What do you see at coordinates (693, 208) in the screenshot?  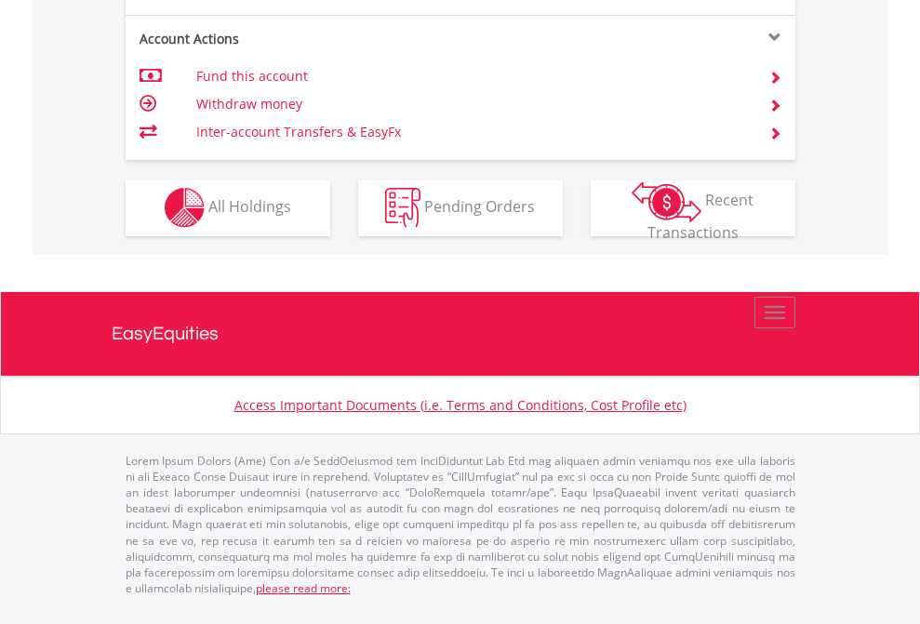 I see `button: Recent Transactions` at bounding box center [693, 208].